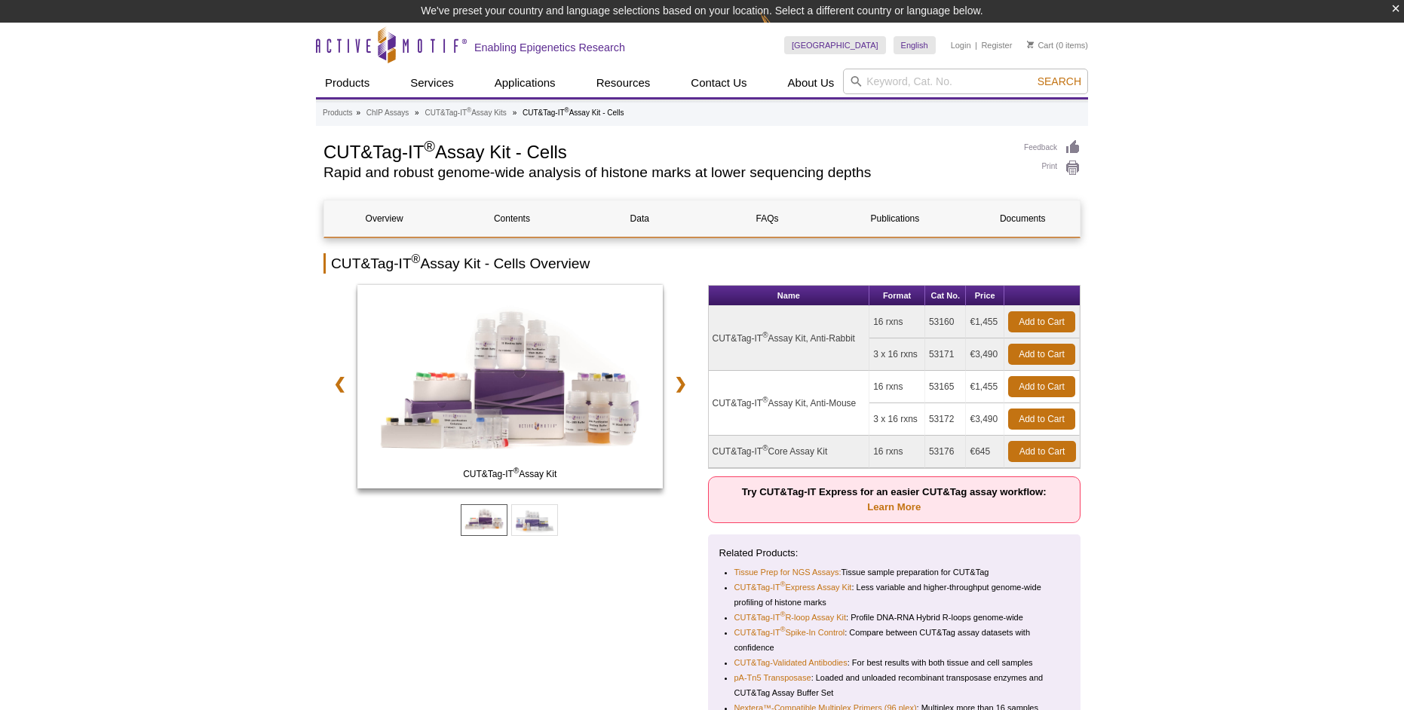 The image size is (1404, 710). Describe the element at coordinates (510, 387) in the screenshot. I see `img: CUT&Tag-IT Assay Kit` at that location.